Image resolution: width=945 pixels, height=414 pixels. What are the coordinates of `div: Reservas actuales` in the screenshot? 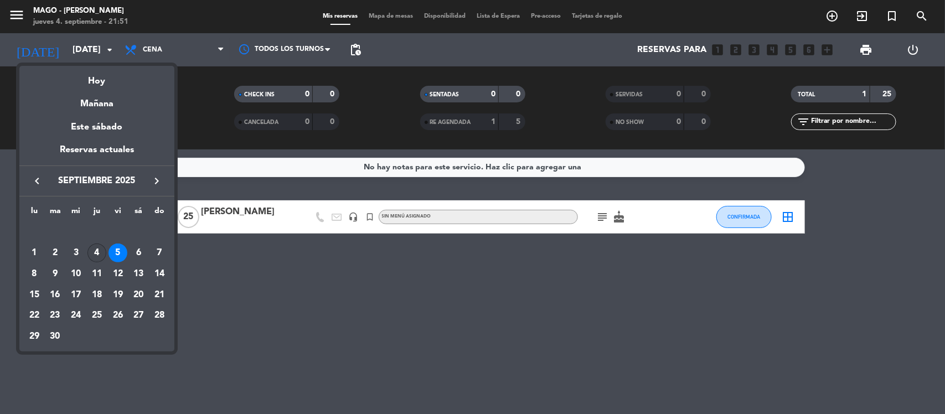 It's located at (97, 154).